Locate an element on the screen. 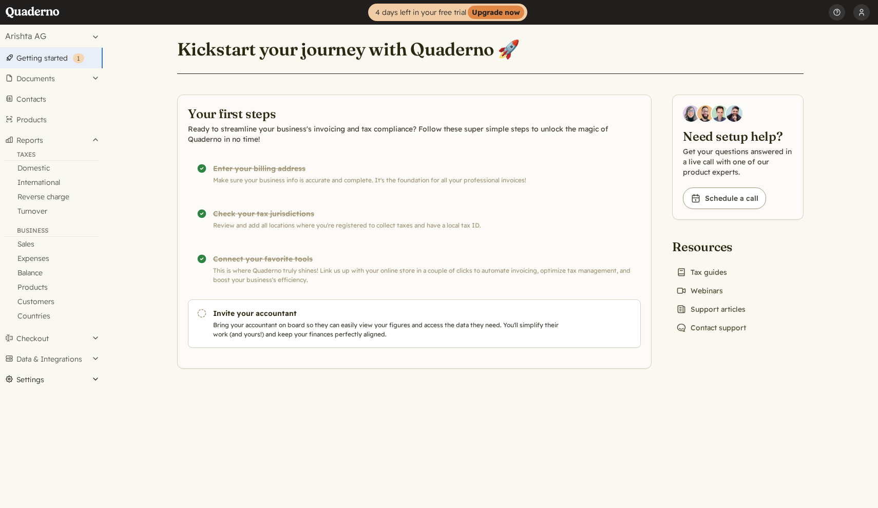 This screenshot has width=878, height=508. p: Bring your accountant on board so they can easily view your figures and access the data they need... is located at coordinates (388, 330).